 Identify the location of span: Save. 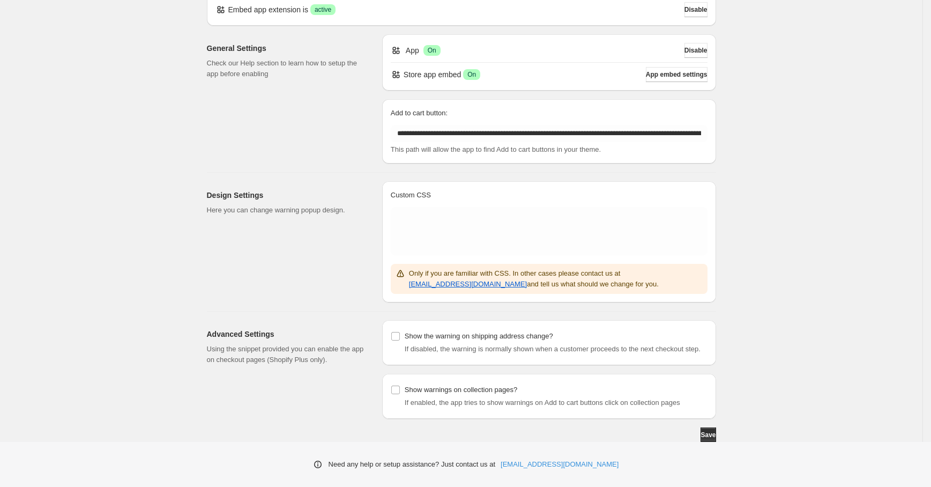
(708, 435).